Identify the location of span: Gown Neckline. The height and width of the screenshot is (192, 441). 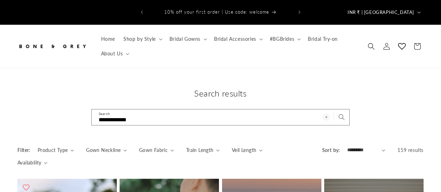
(103, 150).